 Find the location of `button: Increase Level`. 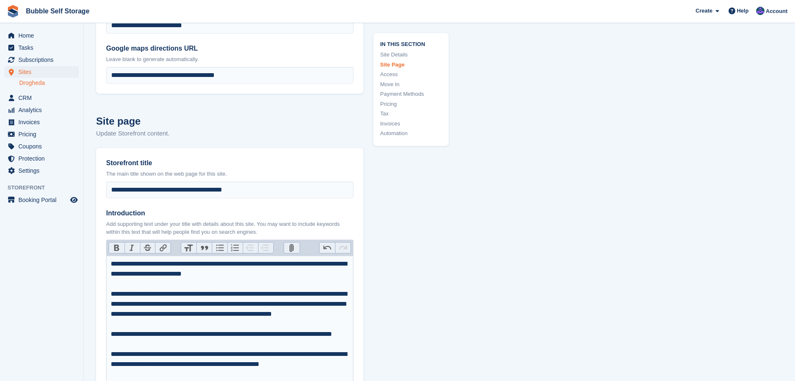

button: Increase Level is located at coordinates (266, 248).